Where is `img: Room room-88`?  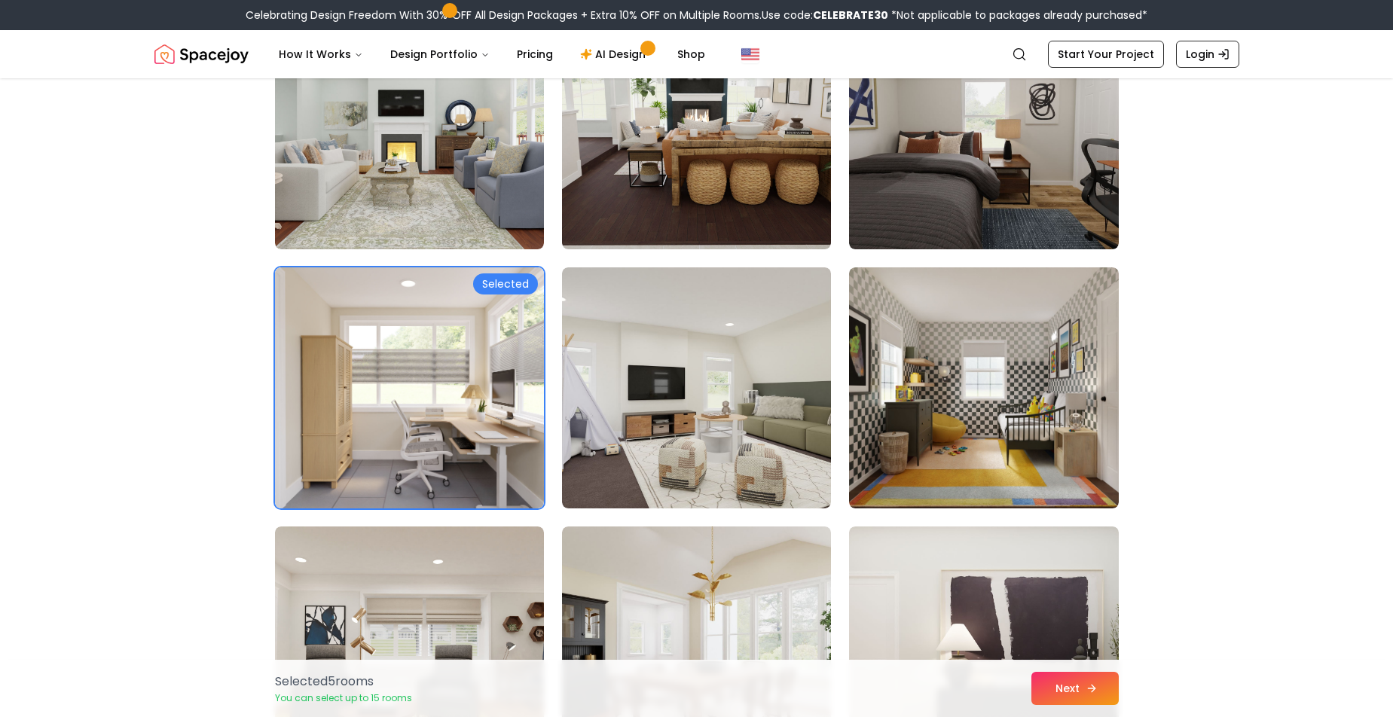
img: Room room-88 is located at coordinates (409, 129).